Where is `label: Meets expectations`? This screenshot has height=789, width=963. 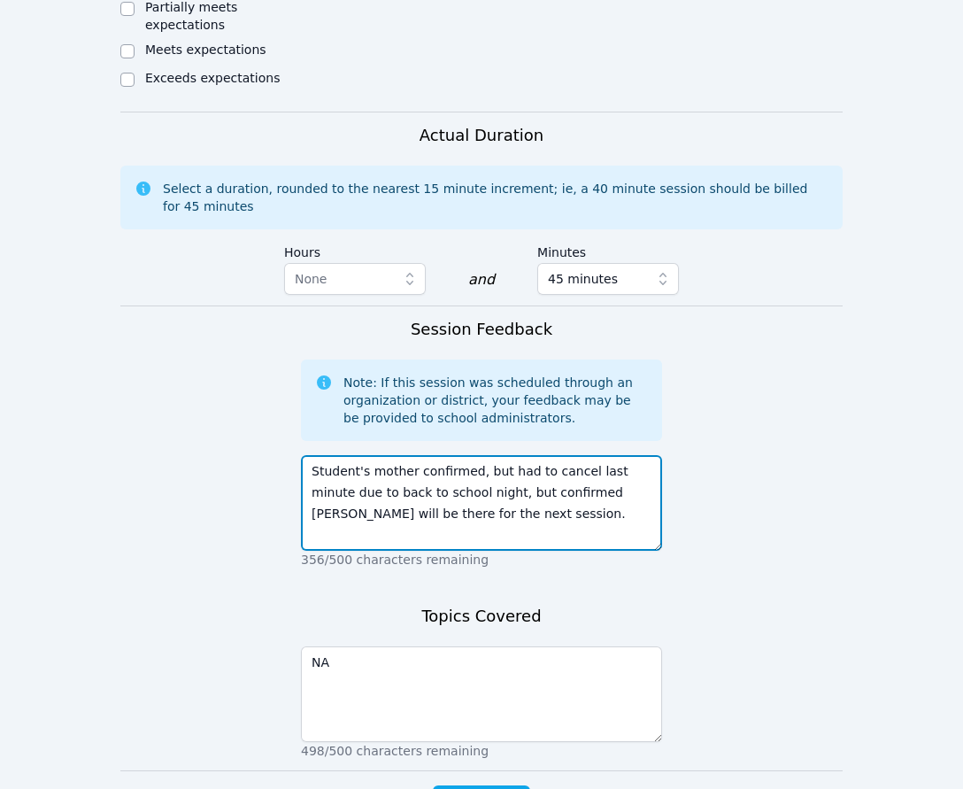
label: Meets expectations is located at coordinates (205, 50).